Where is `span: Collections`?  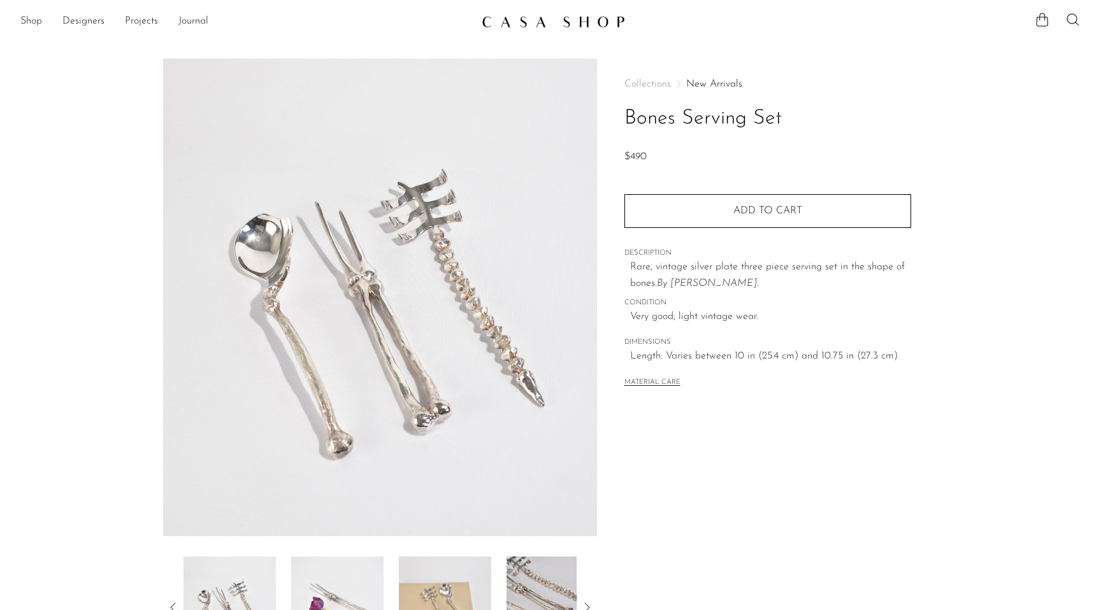
span: Collections is located at coordinates (647, 84).